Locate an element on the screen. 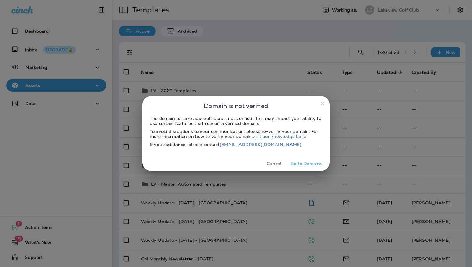 This screenshot has width=472, height=267. a: visit our knowledge base is located at coordinates (279, 137).